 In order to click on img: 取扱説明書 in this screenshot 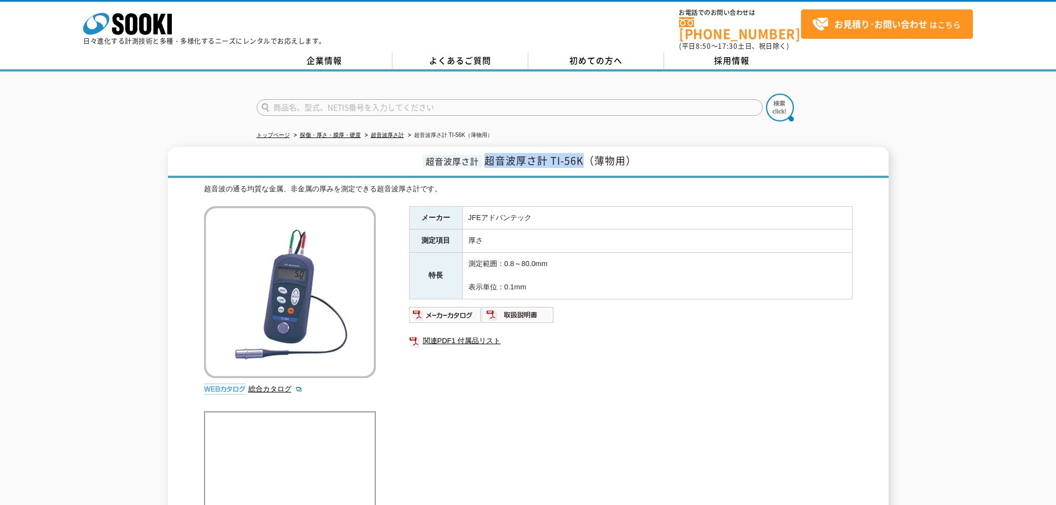, I will do `click(518, 315)`.